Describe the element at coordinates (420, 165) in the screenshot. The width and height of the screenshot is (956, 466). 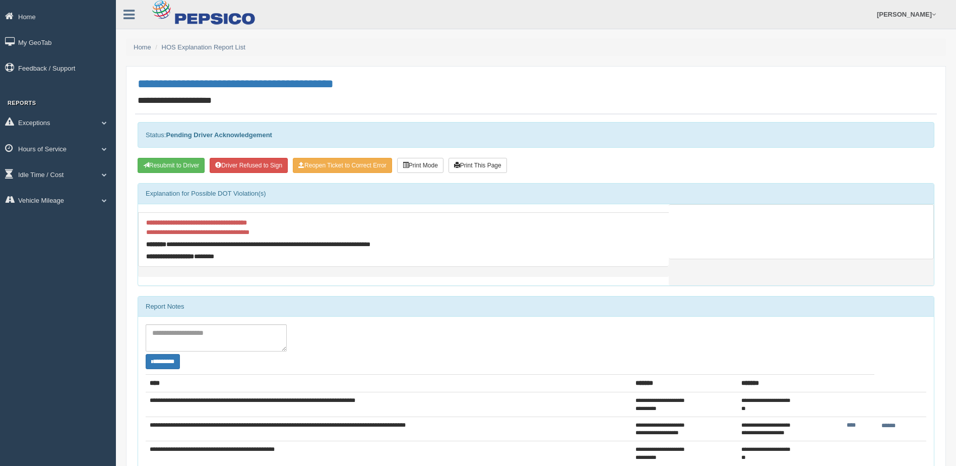
I see `button: Print Mode` at that location.